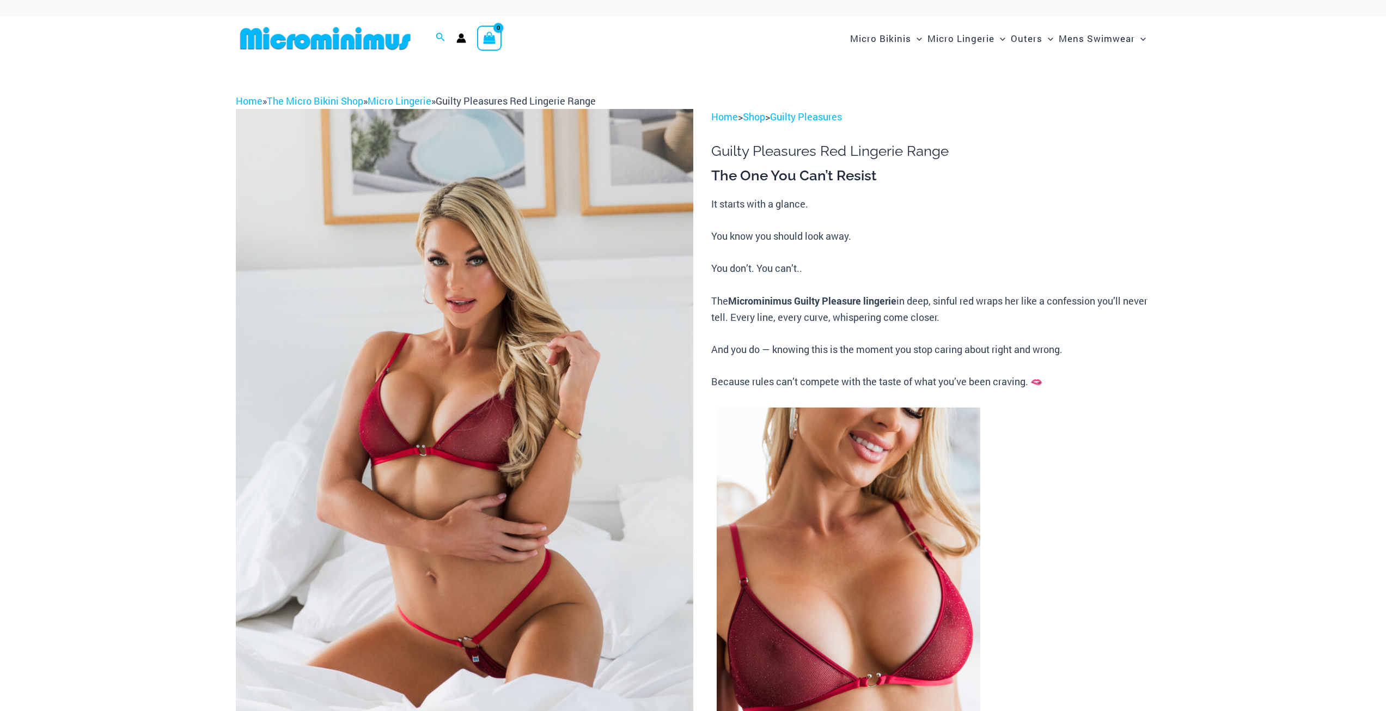  What do you see at coordinates (1097, 38) in the screenshot?
I see `span: Mens Swimwear` at bounding box center [1097, 38].